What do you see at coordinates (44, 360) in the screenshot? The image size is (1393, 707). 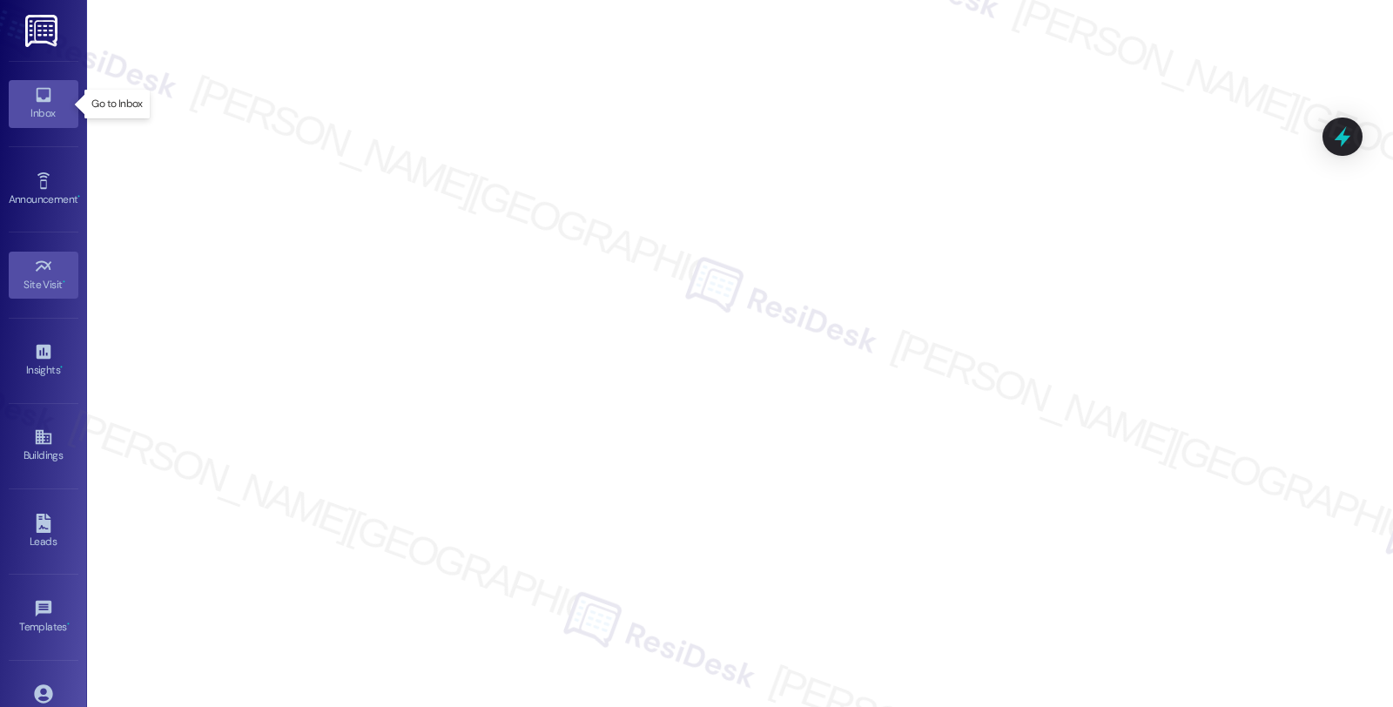 I see `a: Insights •` at bounding box center [44, 360].